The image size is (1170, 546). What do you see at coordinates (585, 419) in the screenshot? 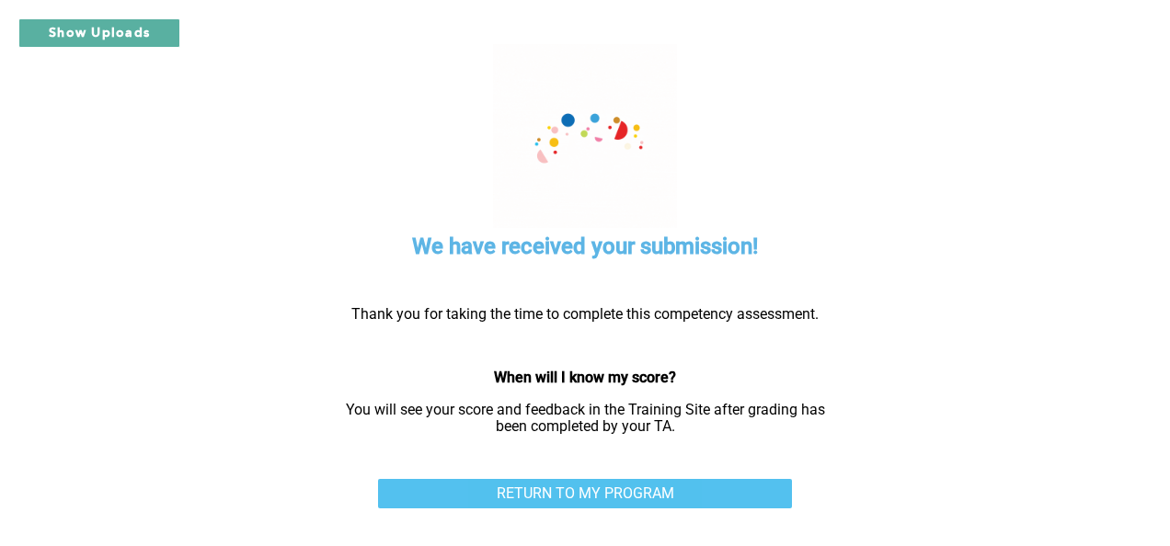
I see `p: You will see your score and feedback in the Training Site after grading has been completed by you...` at bounding box center [585, 419].